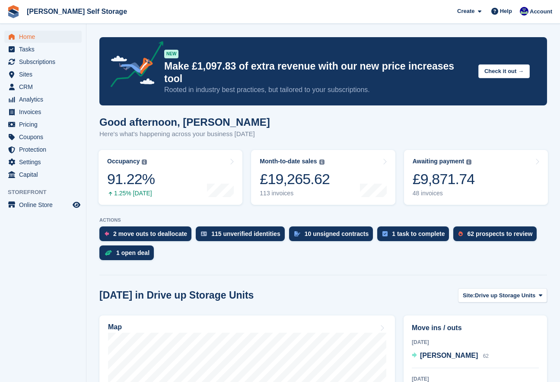  Describe the element at coordinates (45, 124) in the screenshot. I see `span: Pricing` at that location.